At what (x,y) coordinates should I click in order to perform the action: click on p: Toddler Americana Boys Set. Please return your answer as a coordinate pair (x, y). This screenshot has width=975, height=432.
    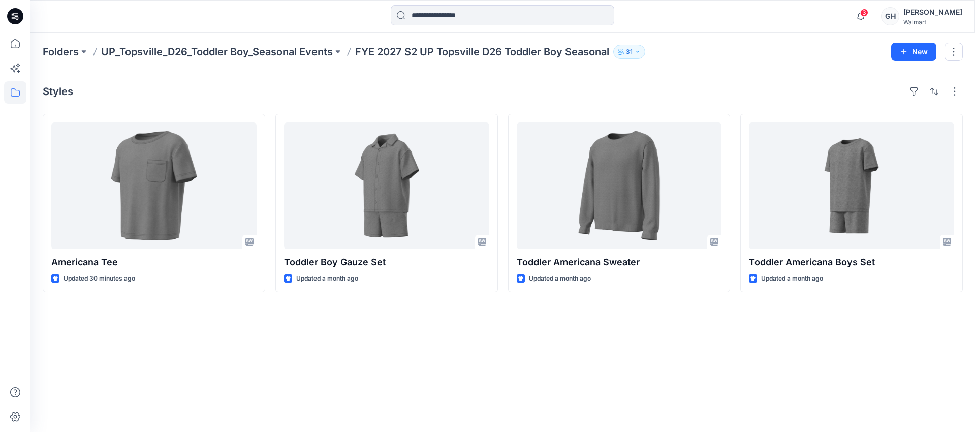
    Looking at the image, I should click on (851, 262).